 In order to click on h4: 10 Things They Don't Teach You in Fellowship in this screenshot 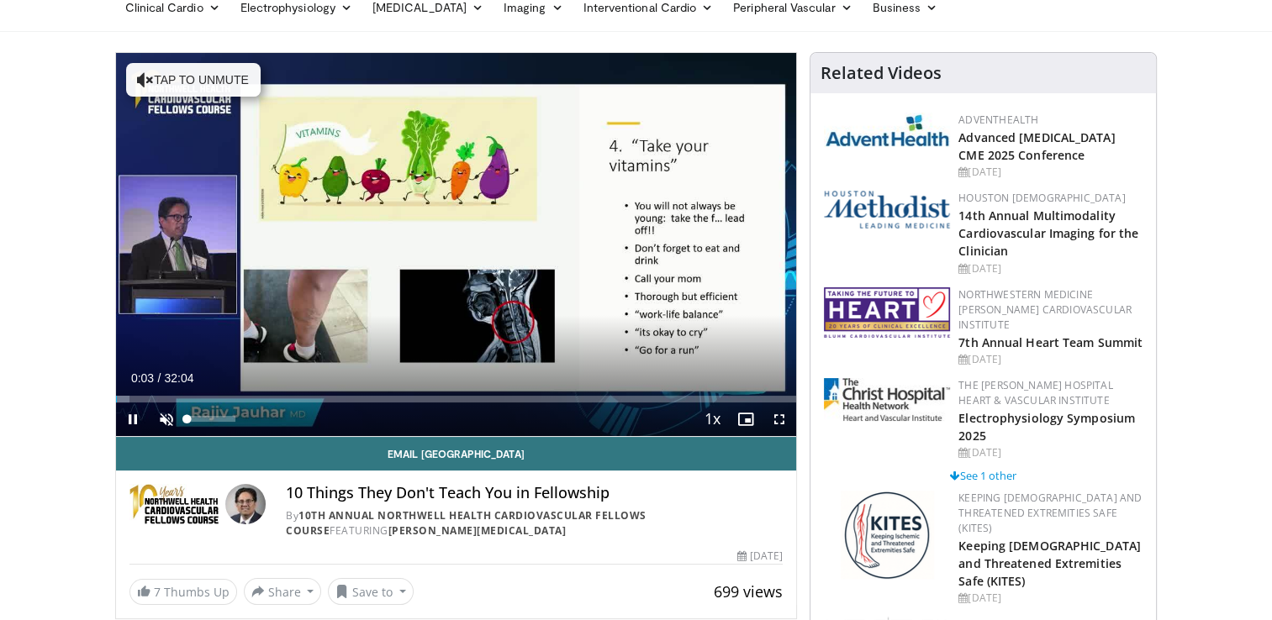, I will do `click(534, 494)`.